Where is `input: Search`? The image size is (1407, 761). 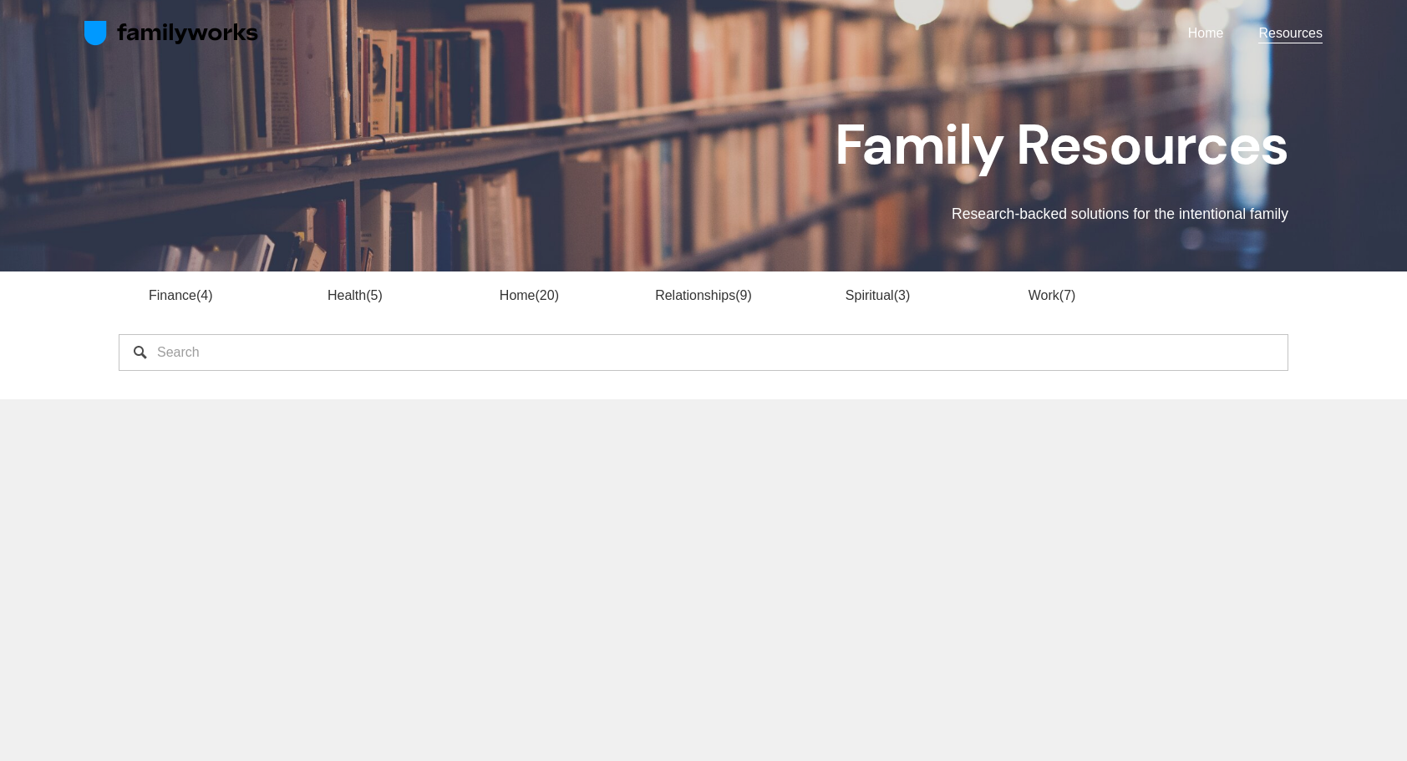
input: Search is located at coordinates (704, 353).